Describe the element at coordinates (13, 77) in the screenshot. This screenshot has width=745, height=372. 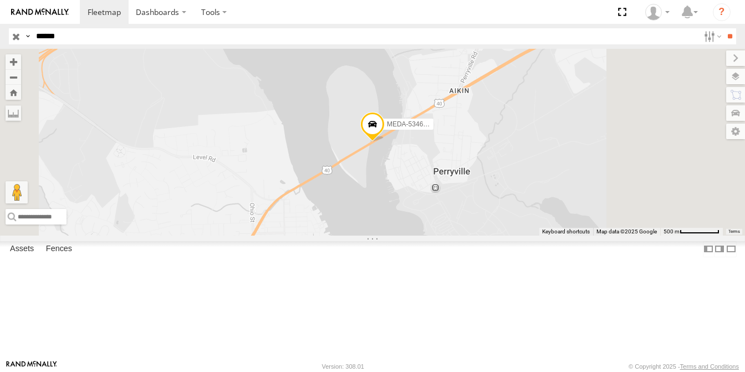
I see `button: Zoom out` at that location.